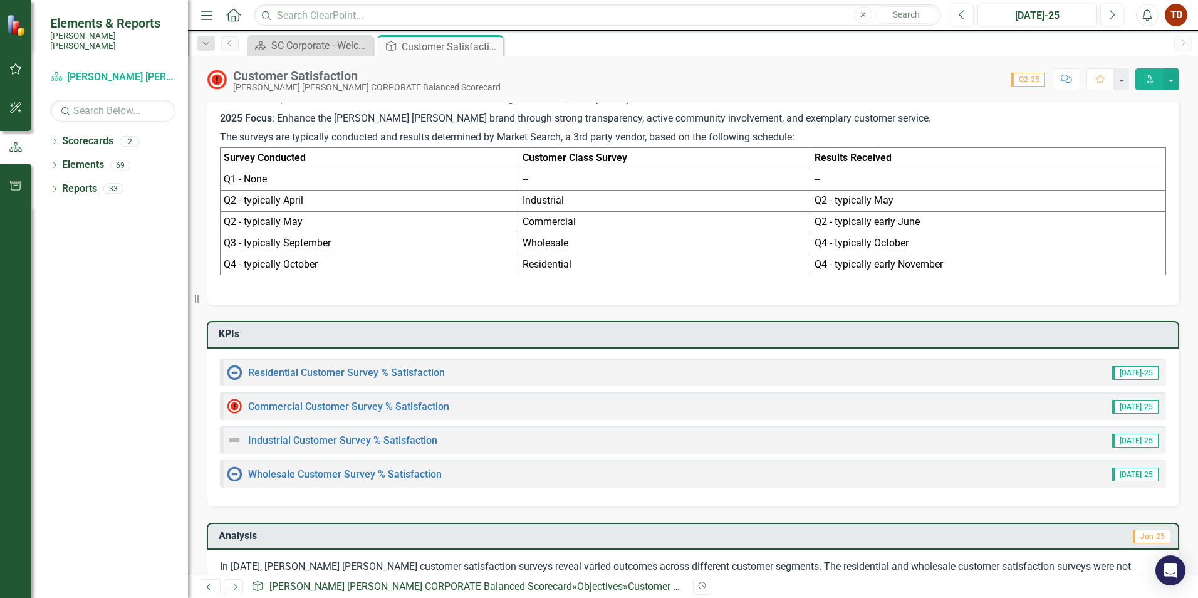 Image resolution: width=1198 pixels, height=598 pixels. What do you see at coordinates (113, 23) in the screenshot?
I see `span: Elements & Reports` at bounding box center [113, 23].